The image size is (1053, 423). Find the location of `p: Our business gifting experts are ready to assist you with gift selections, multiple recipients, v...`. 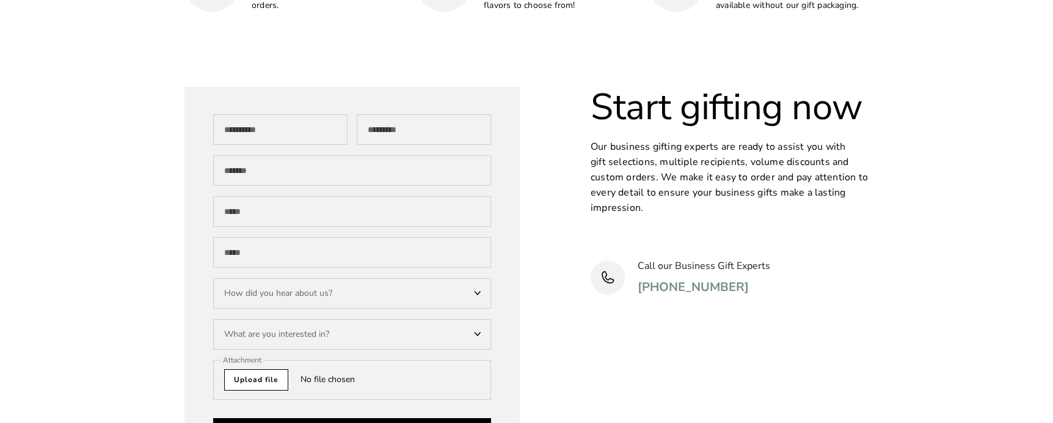

p: Our business gifting experts are ready to assist you with gift selections, multiple recipients, v... is located at coordinates (729, 177).